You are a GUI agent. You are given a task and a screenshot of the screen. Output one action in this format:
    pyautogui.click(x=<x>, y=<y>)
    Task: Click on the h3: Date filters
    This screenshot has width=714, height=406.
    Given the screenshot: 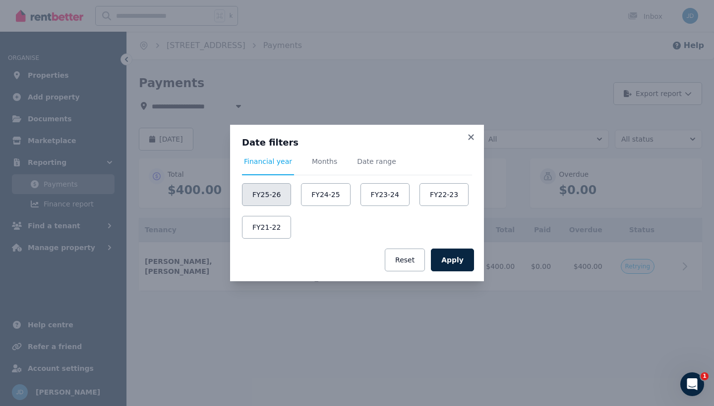 What is the action you would take?
    pyautogui.click(x=357, y=143)
    